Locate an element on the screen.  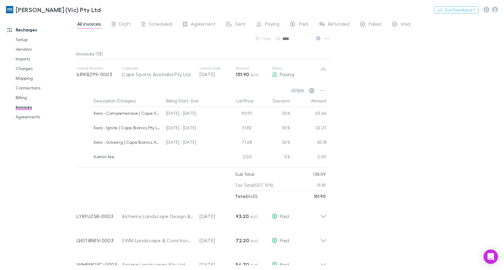
p: LYXFUZSR-0003 is located at coordinates (99, 216).